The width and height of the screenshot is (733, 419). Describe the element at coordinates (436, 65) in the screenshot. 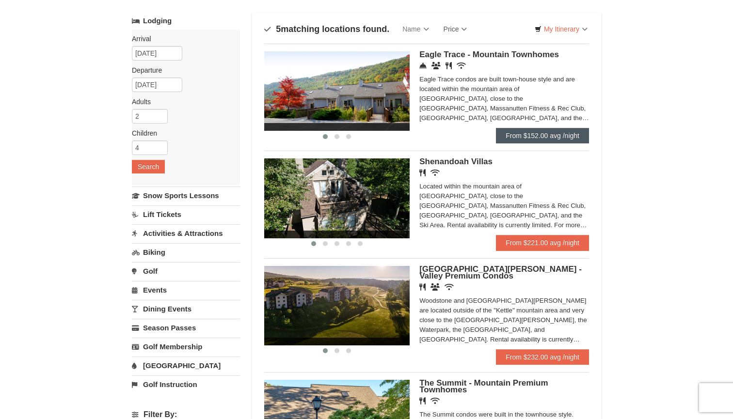

I see `i: Conference Facilities` at that location.